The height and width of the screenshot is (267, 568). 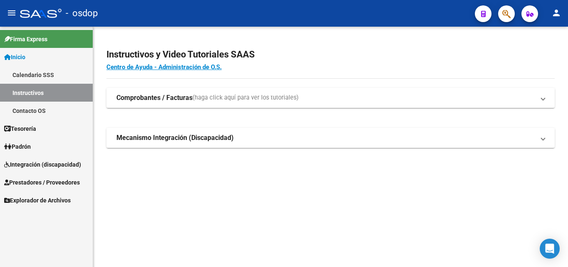 I want to click on a: Centro de Ayuda - Administración de O.S., so click(x=164, y=67).